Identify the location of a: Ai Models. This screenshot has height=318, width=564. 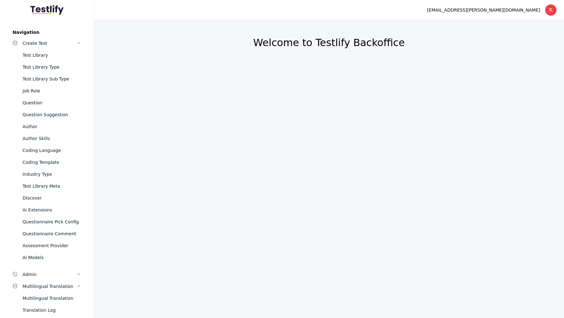
(47, 258).